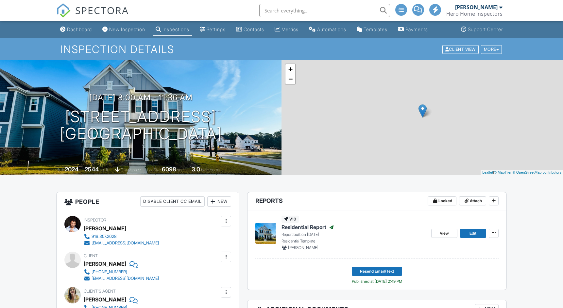  What do you see at coordinates (148, 201) in the screenshot?
I see `h3: People` at bounding box center [148, 201].